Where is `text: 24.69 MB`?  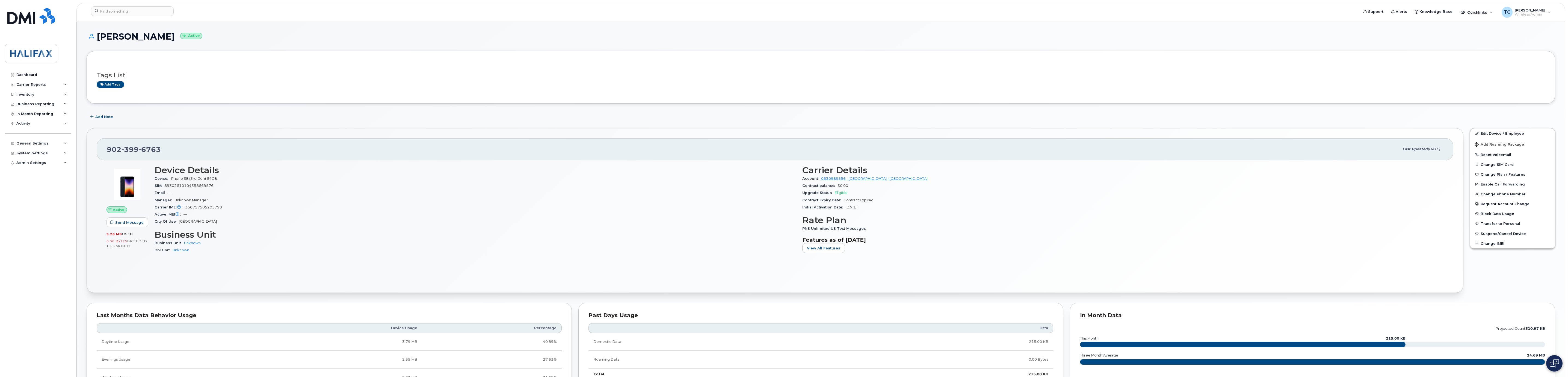
text: 24.69 MB is located at coordinates (1536, 355).